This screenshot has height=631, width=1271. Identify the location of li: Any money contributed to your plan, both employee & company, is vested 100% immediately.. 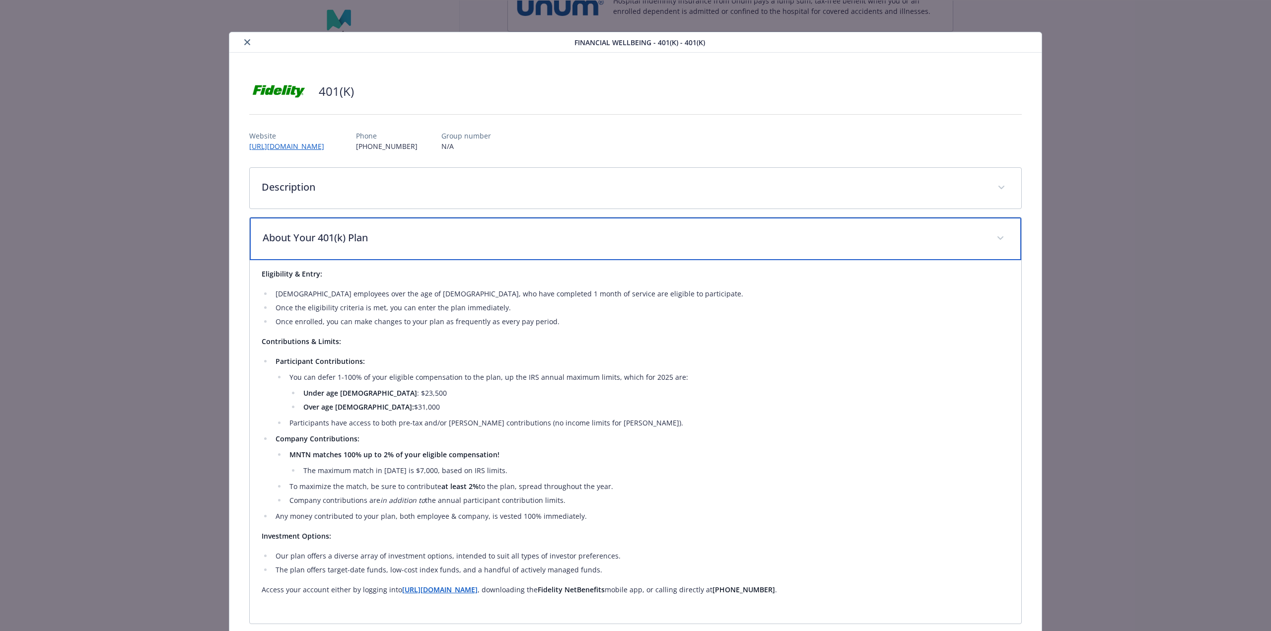
(641, 516).